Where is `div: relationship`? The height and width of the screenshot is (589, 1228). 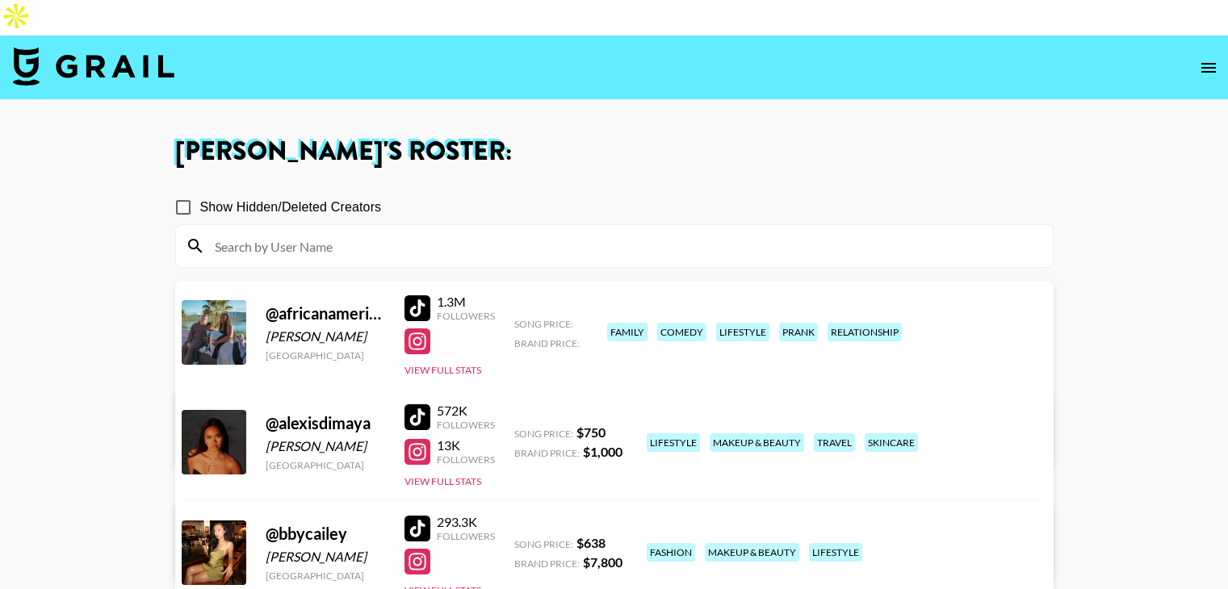
div: relationship is located at coordinates (865, 332).